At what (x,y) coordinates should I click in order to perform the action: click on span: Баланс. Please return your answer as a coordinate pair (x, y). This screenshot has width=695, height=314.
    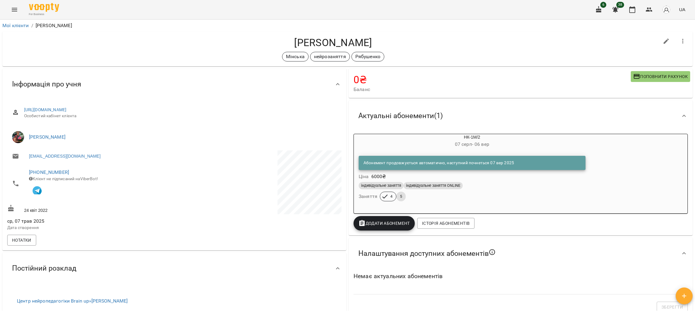
    Looking at the image, I should click on (492, 90).